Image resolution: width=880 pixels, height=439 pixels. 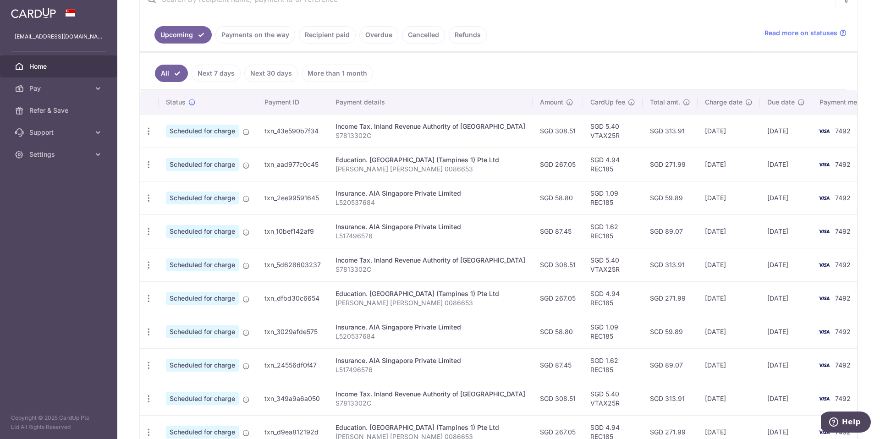 I want to click on span: Pay, so click(x=60, y=88).